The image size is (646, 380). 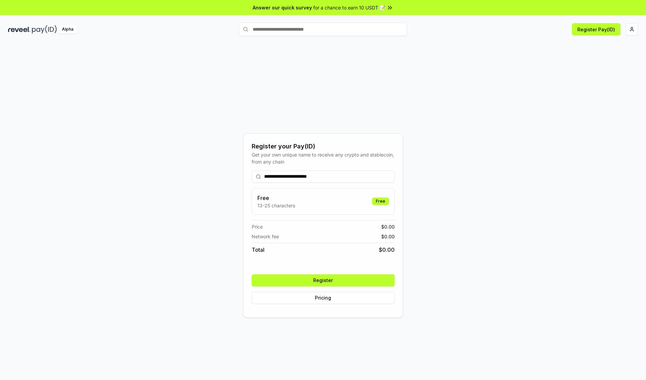 What do you see at coordinates (276, 205) in the screenshot?
I see `p: 13-25 characters` at bounding box center [276, 205].